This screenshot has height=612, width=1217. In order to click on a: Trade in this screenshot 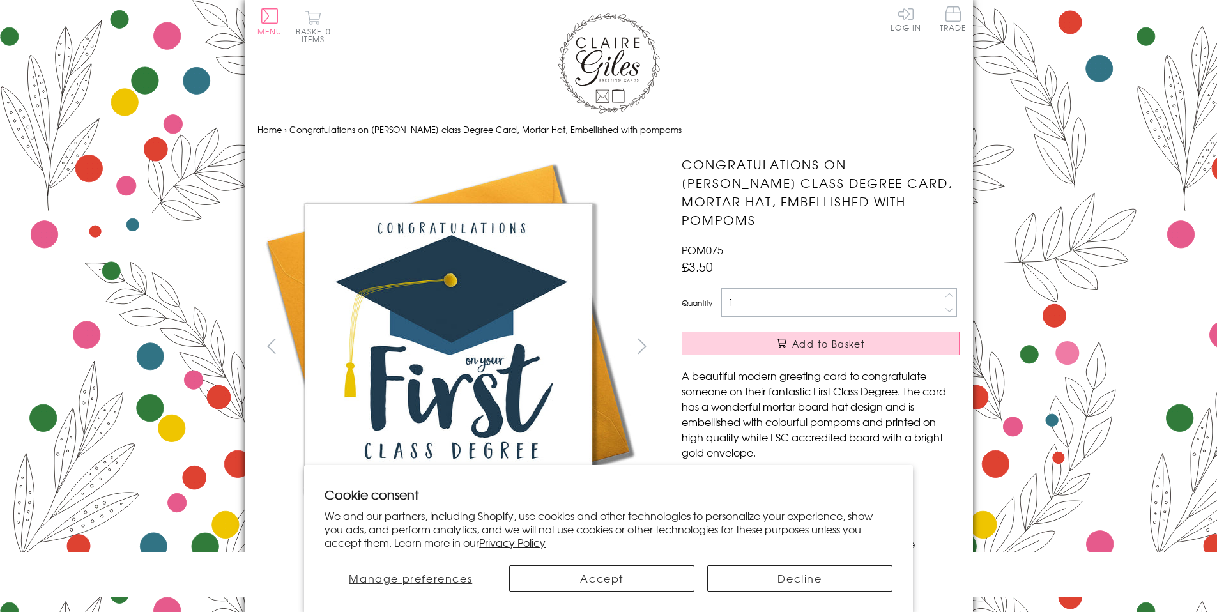, I will do `click(953, 20)`.